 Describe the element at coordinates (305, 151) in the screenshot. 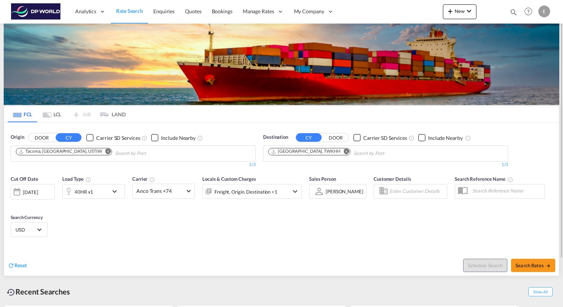

I see `div: Kaohsiung, TWKHH` at that location.